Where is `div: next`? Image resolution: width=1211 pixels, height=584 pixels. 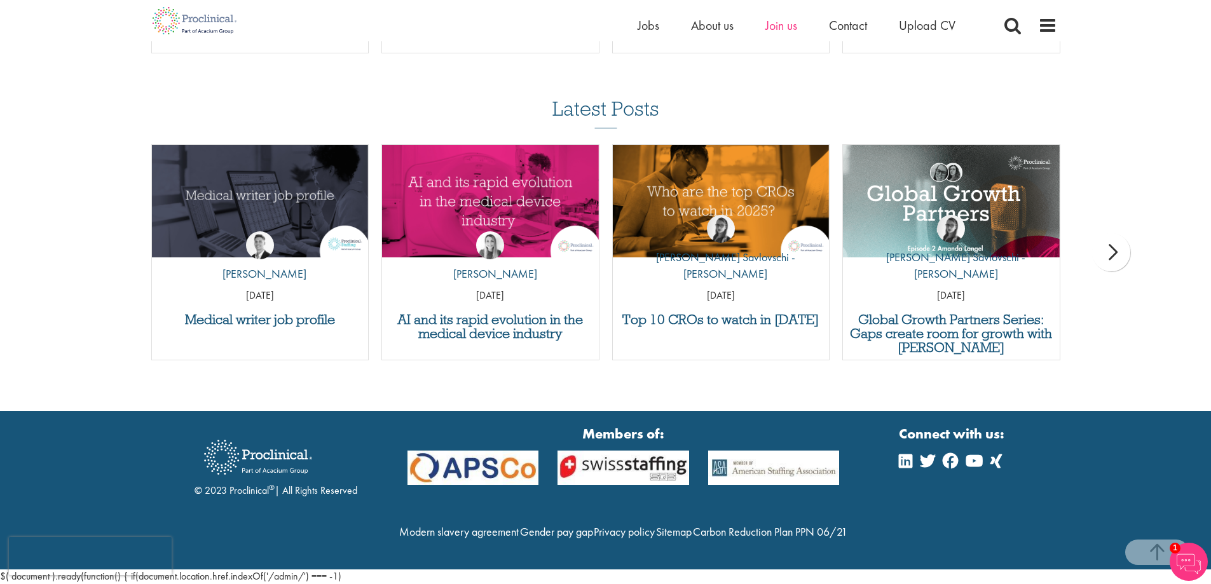
div: next is located at coordinates (1111, 252).